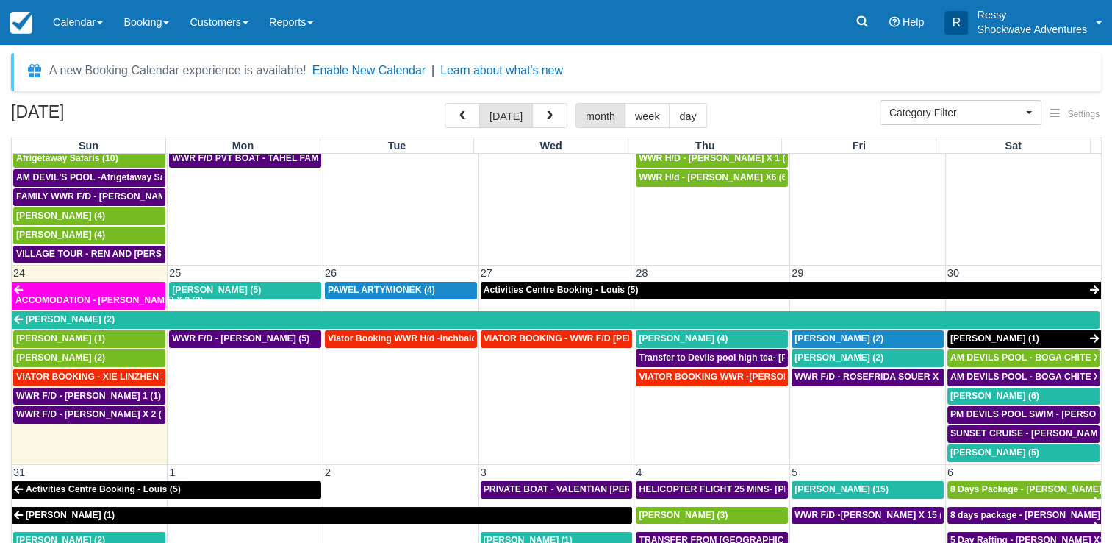 The width and height of the screenshot is (1112, 543). I want to click on button: day, so click(687, 115).